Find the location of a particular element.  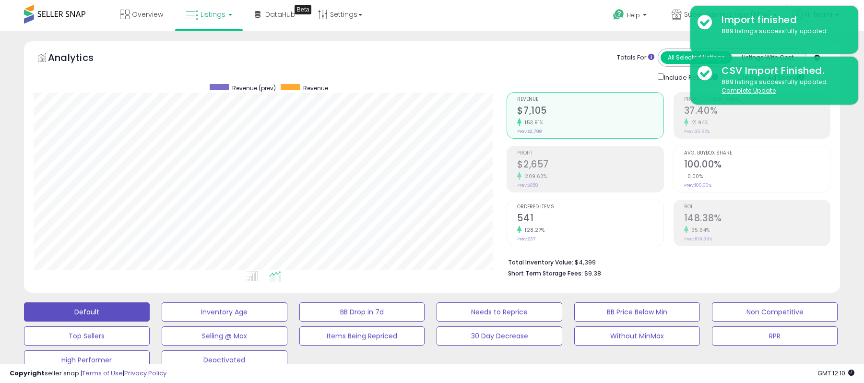

span: Avg. Buybox Share is located at coordinates (757, 153).